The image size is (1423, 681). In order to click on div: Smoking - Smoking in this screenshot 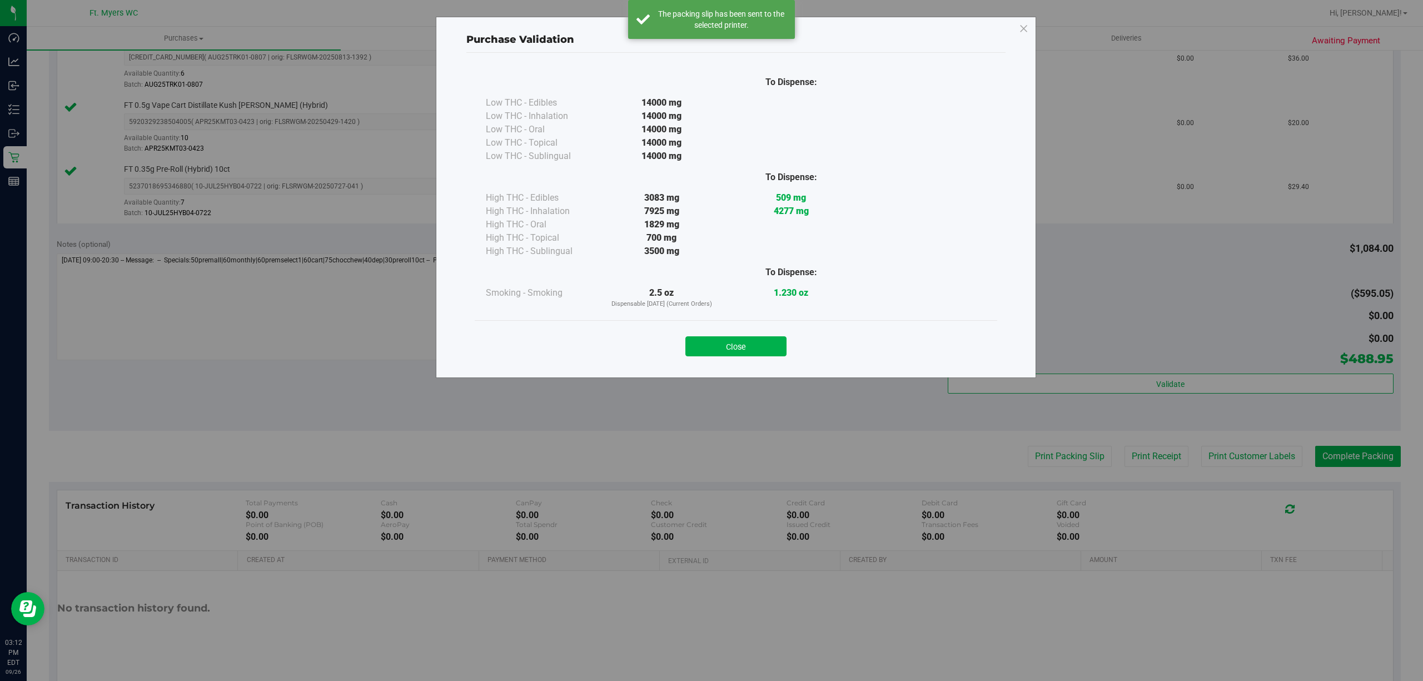, I will do `click(541, 293)`.